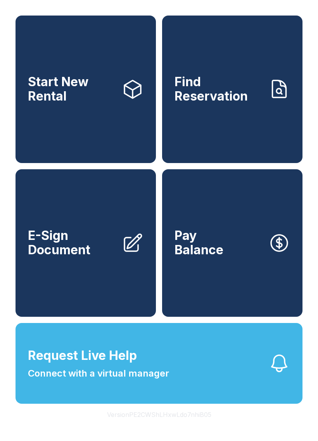 This screenshot has width=318, height=441. Describe the element at coordinates (72, 243) in the screenshot. I see `span: E-Sign Document` at that location.